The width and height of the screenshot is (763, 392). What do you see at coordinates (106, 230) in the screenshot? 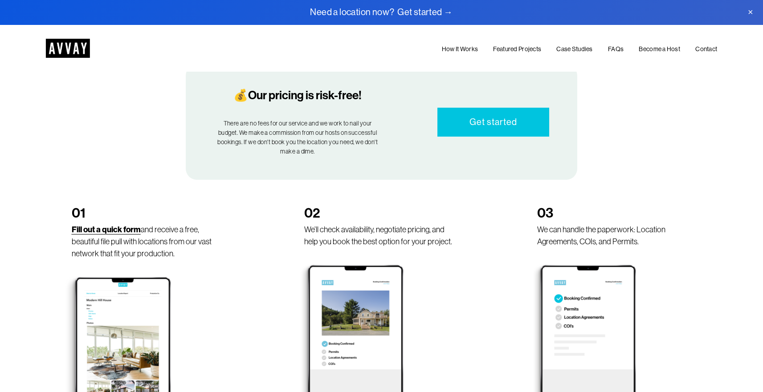
I see `a: Fill out a quick form` at bounding box center [106, 230].